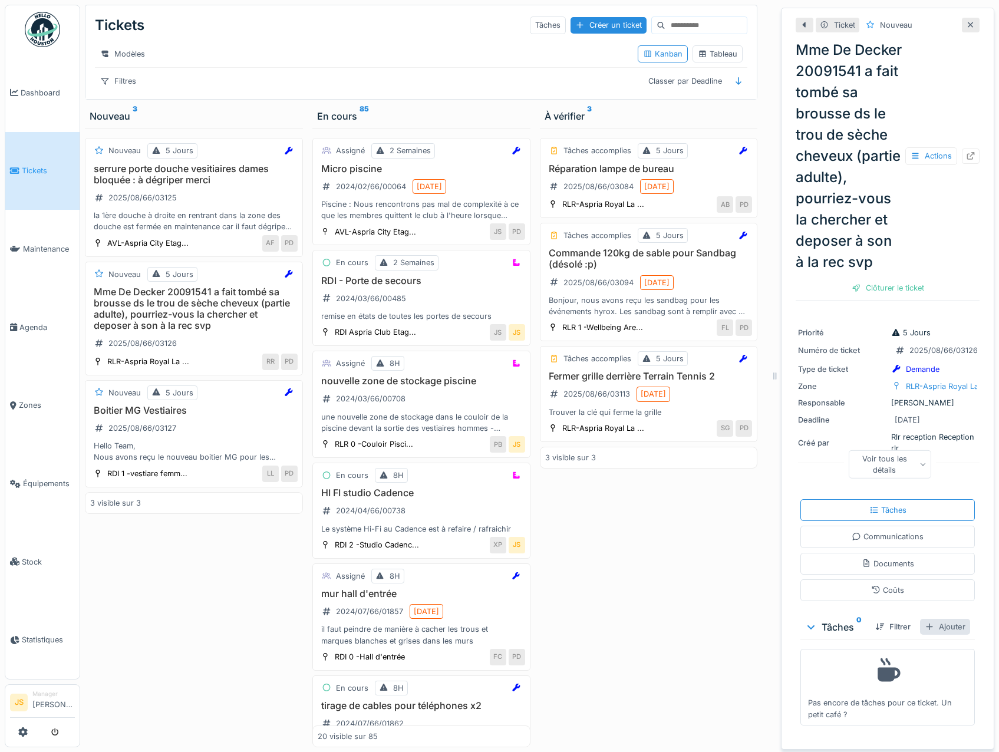 The image size is (999, 752). I want to click on div: Créer un ticket, so click(608, 25).